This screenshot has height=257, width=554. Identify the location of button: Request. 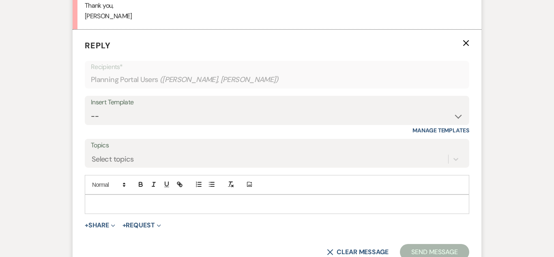
(142, 225).